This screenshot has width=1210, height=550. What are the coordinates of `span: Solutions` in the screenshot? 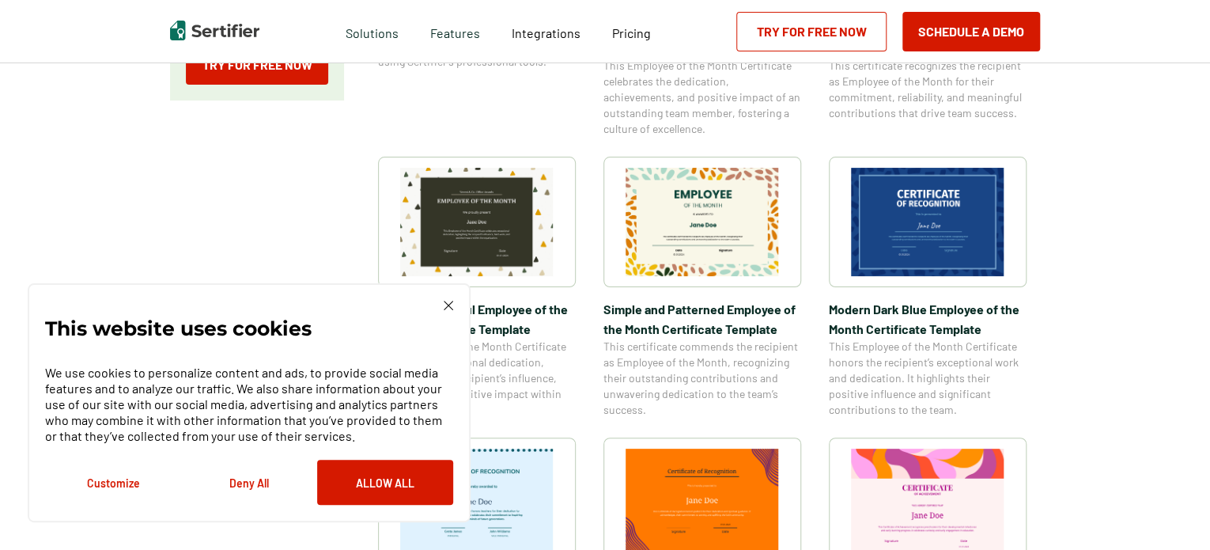 It's located at (372, 31).